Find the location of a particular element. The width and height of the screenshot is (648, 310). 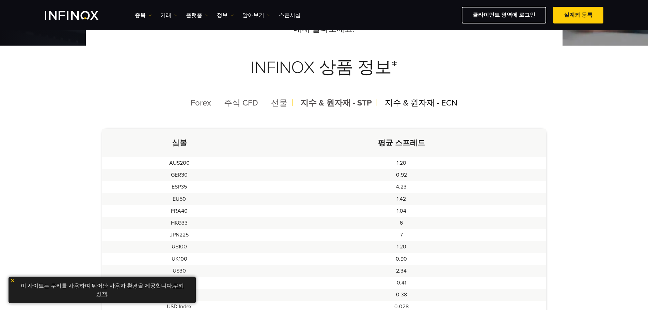

td: EU50 is located at coordinates (179, 199).